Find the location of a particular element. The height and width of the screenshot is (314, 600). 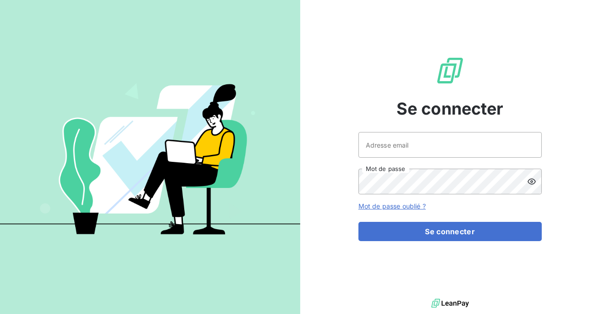

img: Logo LeanPay is located at coordinates (450, 71).